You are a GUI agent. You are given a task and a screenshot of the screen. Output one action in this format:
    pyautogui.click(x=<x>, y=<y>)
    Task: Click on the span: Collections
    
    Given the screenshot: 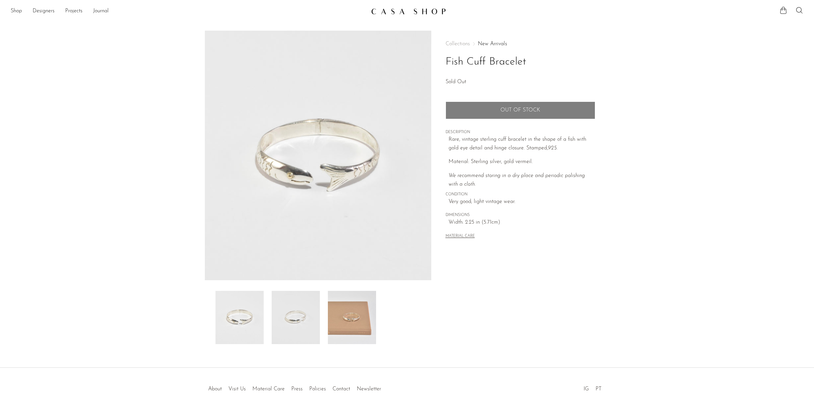 What is the action you would take?
    pyautogui.click(x=457, y=44)
    